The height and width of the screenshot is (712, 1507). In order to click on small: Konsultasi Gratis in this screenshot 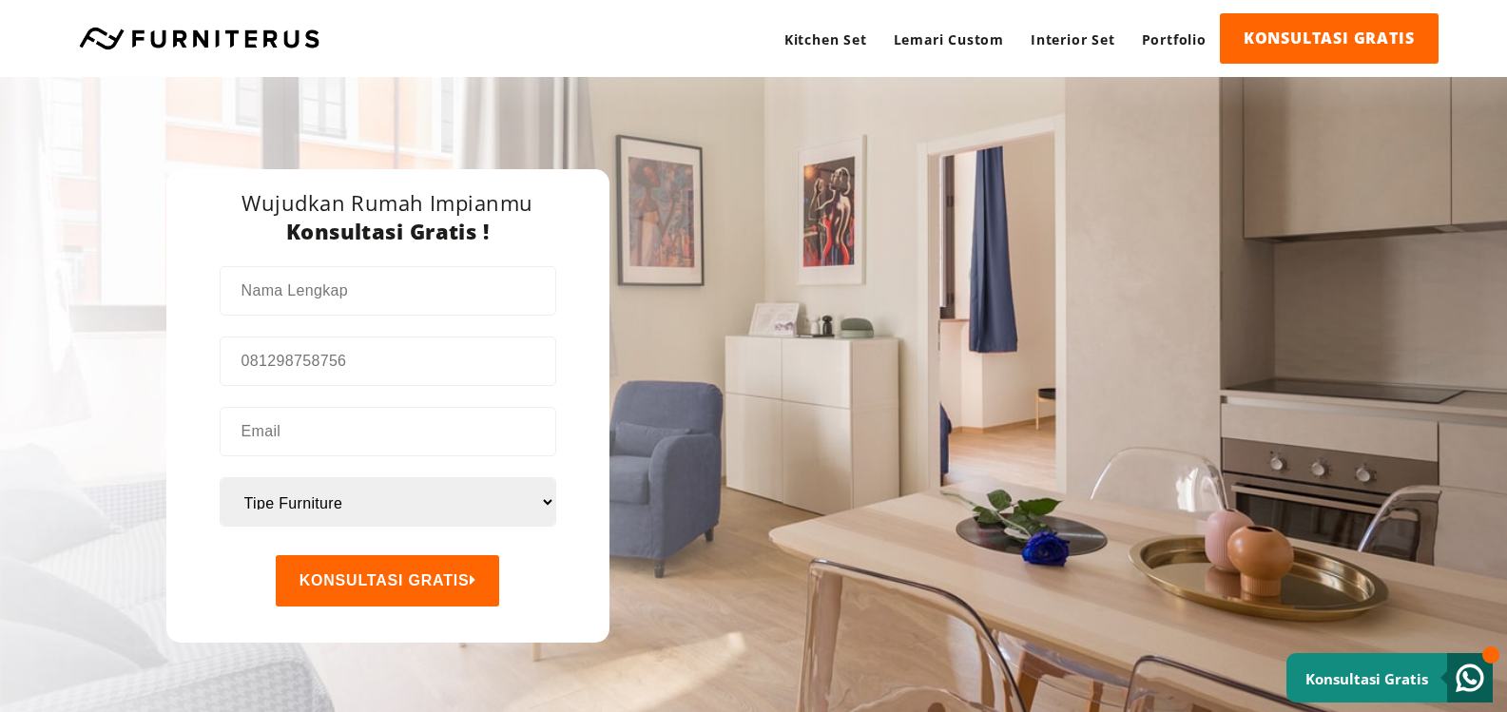, I will do `click(1366, 679)`.